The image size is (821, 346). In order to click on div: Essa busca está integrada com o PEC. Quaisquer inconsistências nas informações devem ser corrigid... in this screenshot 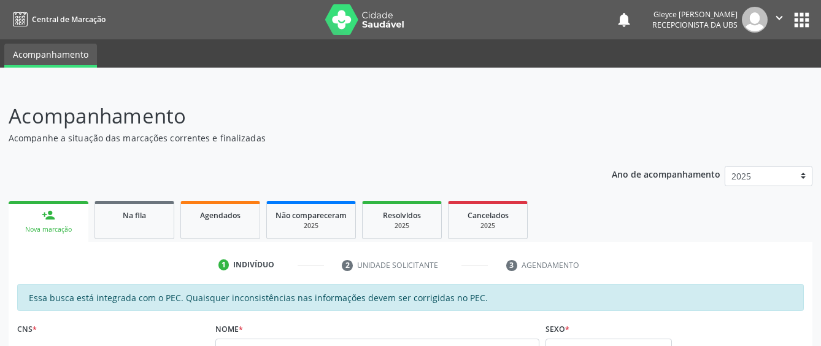, I will do `click(411, 297)`.